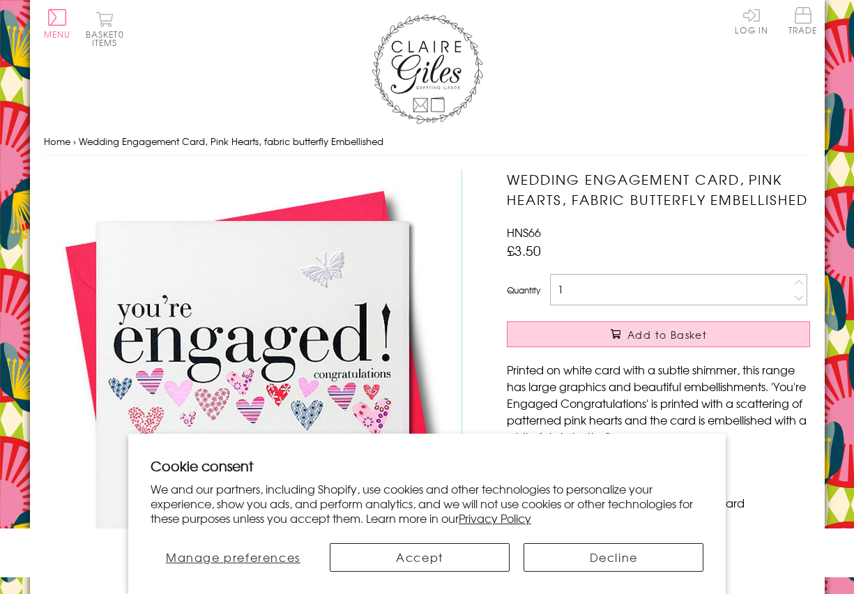 The height and width of the screenshot is (594, 854). Describe the element at coordinates (233, 557) in the screenshot. I see `button: Manage preferences` at that location.